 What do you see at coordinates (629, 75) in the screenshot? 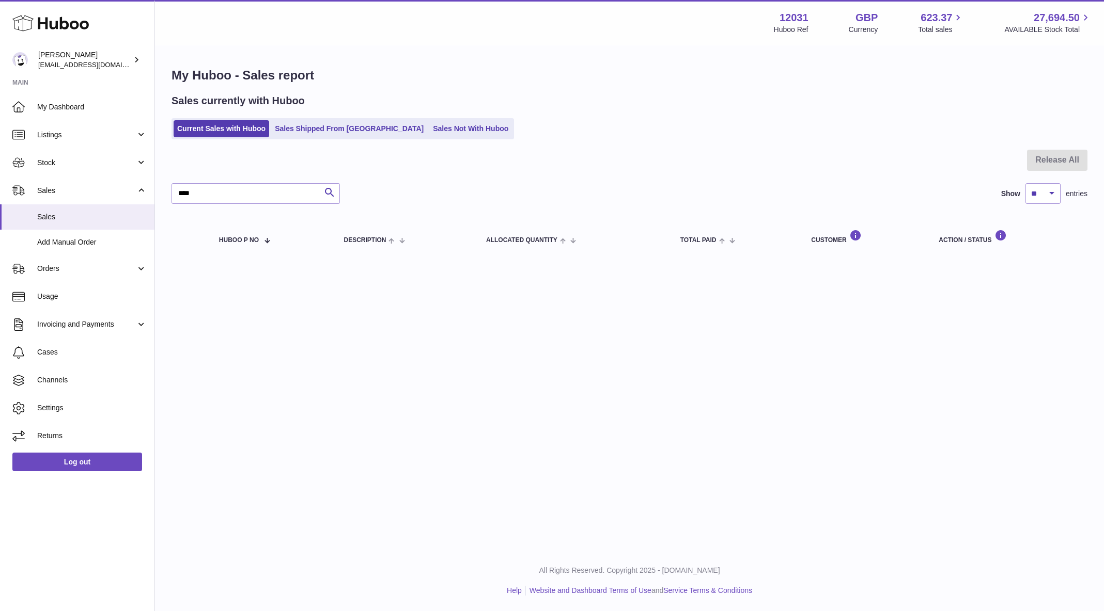
I see `h1: My Huboo - Sales report` at bounding box center [629, 75].